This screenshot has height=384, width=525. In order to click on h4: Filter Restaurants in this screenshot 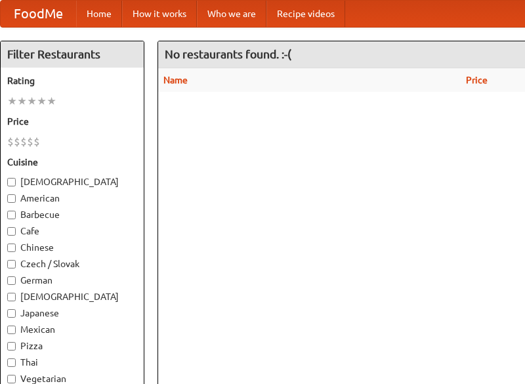, I will do `click(72, 55)`.